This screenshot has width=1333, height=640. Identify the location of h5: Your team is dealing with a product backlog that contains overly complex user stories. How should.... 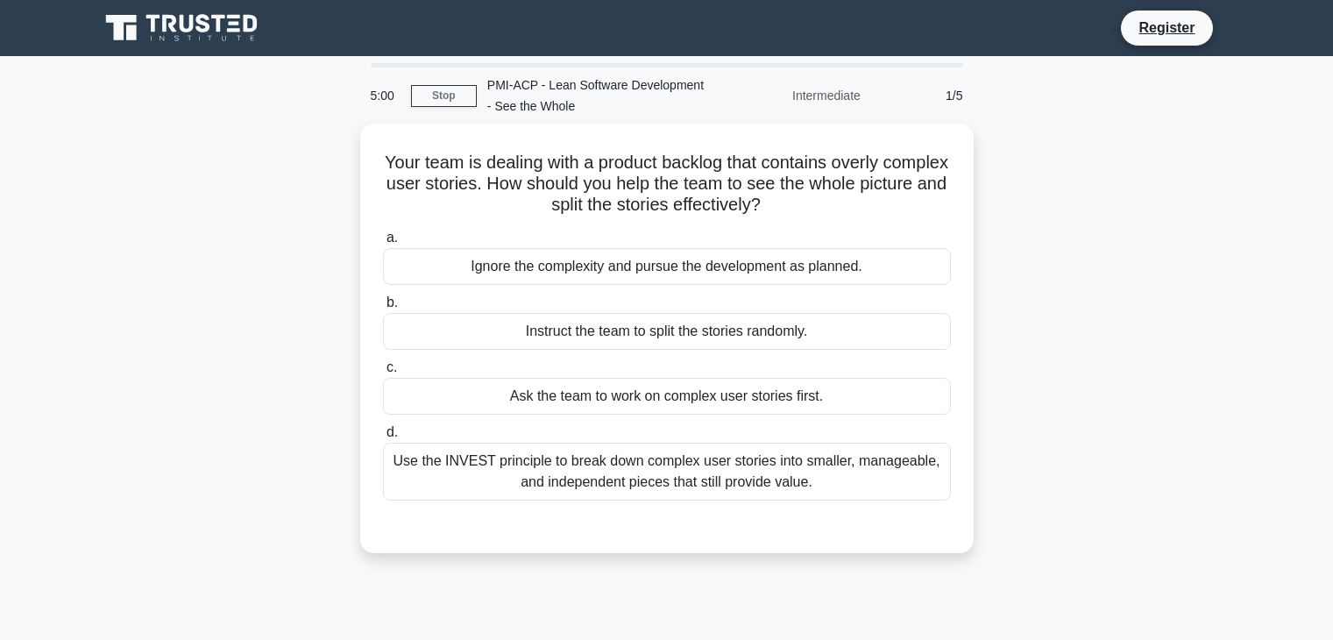
(667, 184).